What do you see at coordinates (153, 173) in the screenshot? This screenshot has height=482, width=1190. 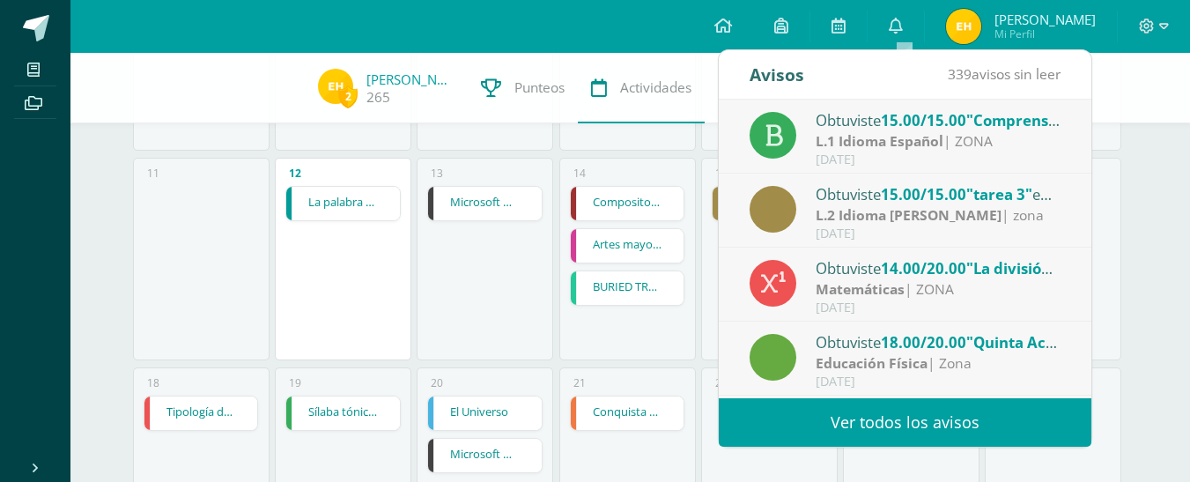 I see `div: 11` at bounding box center [153, 173].